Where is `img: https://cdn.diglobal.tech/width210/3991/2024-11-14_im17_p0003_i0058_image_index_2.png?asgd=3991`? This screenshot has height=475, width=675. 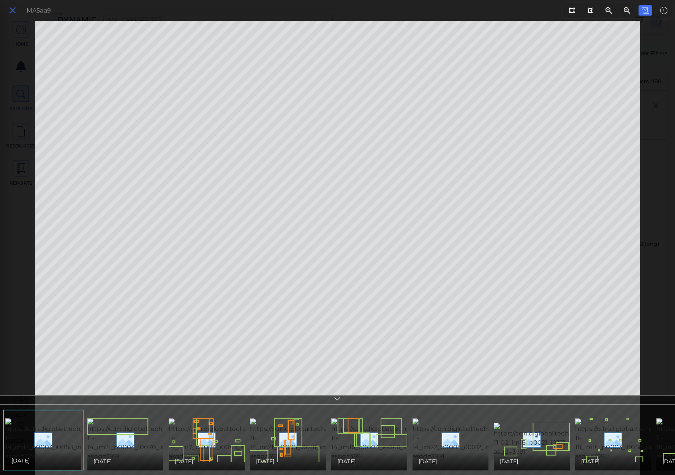 img: https://cdn.diglobal.tech/width210/3991/2024-11-14_im17_p0003_i0058_image_index_2.png?asgd=3991 is located at coordinates (76, 440).